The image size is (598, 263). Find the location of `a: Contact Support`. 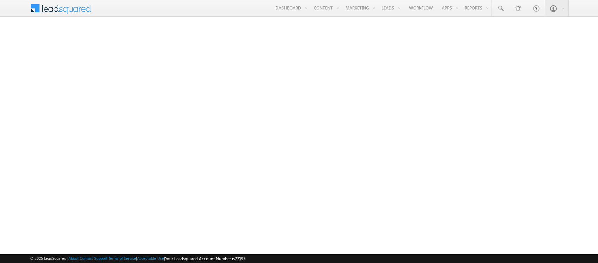

a: Contact Support is located at coordinates (93, 258).